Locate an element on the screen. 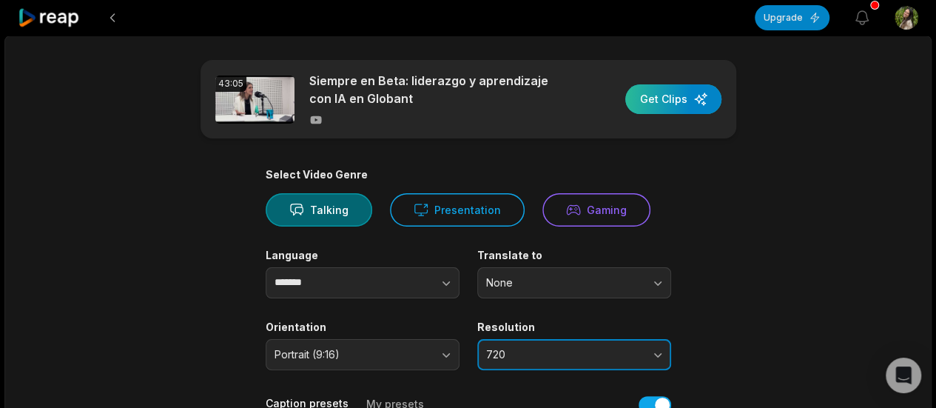  button: None is located at coordinates (574, 283).